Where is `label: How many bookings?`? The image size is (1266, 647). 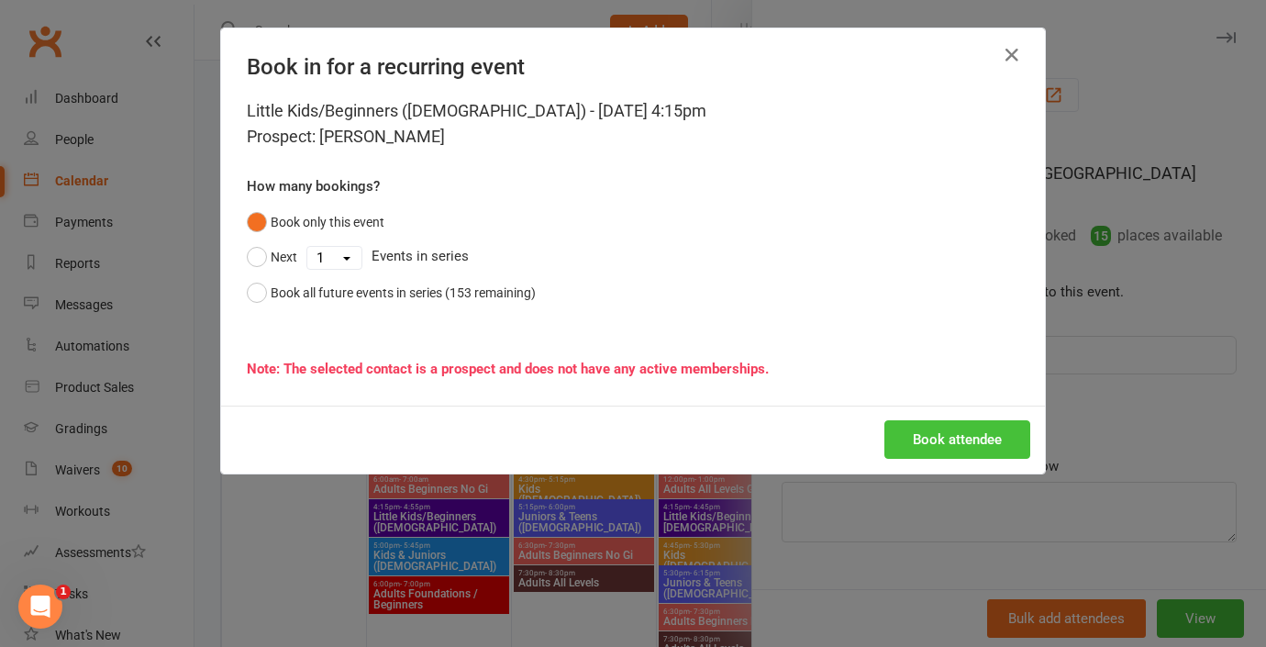
label: How many bookings? is located at coordinates (313, 186).